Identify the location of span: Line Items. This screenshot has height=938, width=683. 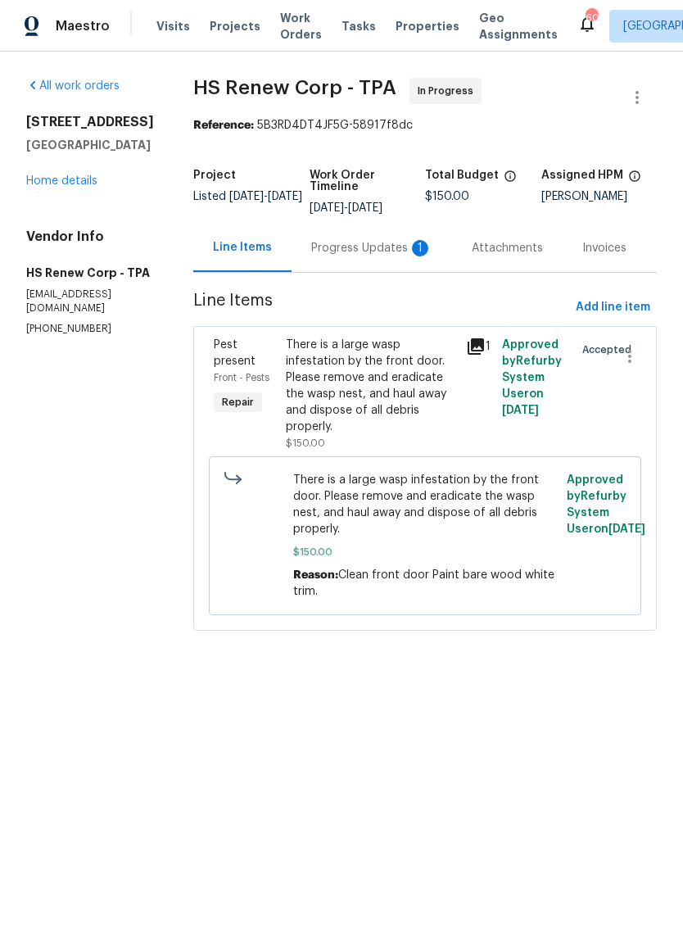
(381, 307).